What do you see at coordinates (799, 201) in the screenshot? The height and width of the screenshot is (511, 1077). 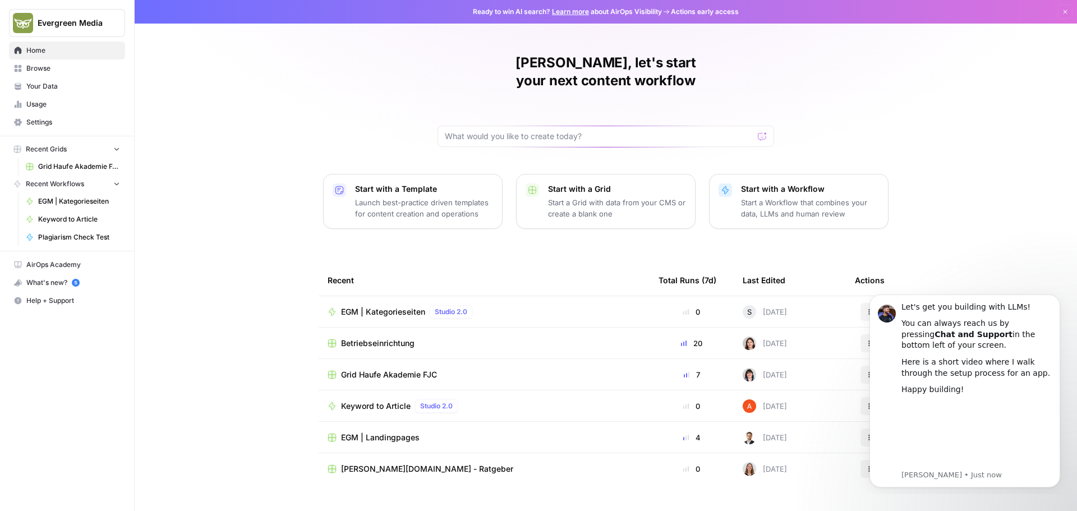 I see `button: Start with a WorkflowStart a Workflow that combines your data, LLMs and human review` at bounding box center [799, 201].